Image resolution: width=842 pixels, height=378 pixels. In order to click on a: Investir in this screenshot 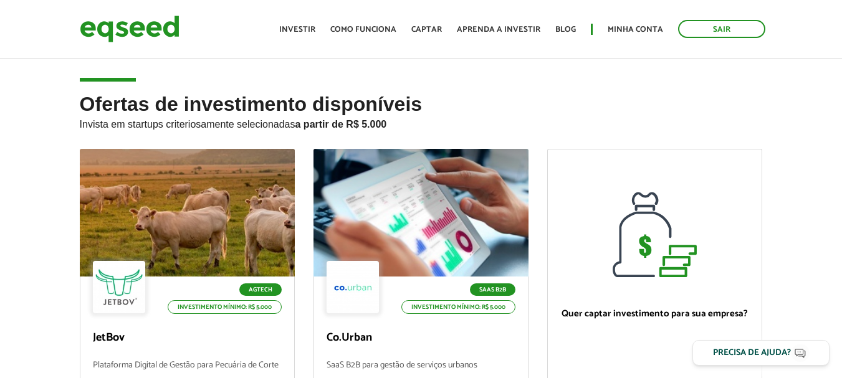, I will do `click(297, 29)`.